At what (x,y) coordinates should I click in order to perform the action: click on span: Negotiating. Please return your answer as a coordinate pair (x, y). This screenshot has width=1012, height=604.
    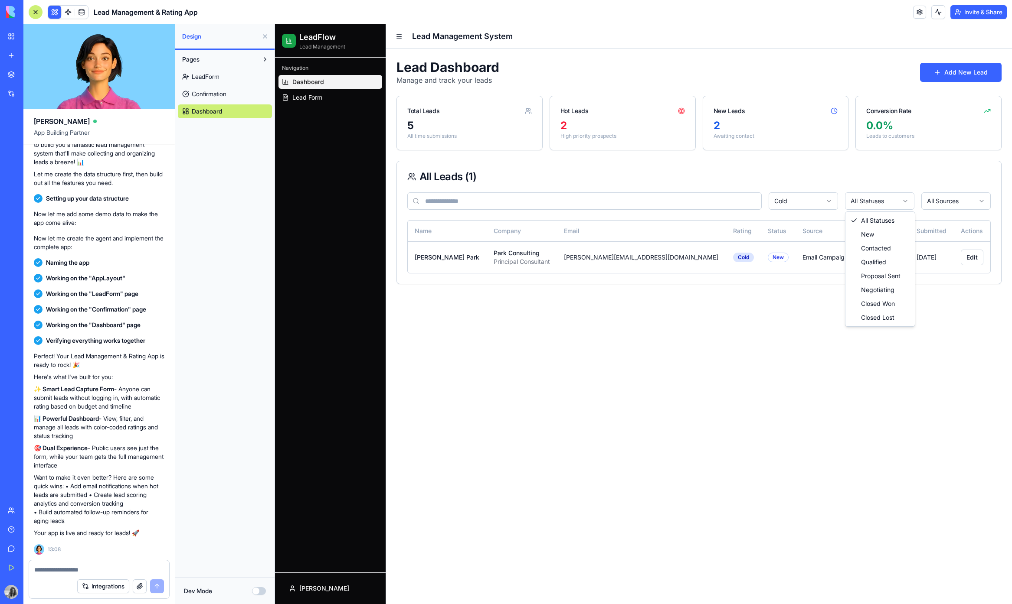
    Looking at the image, I should click on (602, 266).